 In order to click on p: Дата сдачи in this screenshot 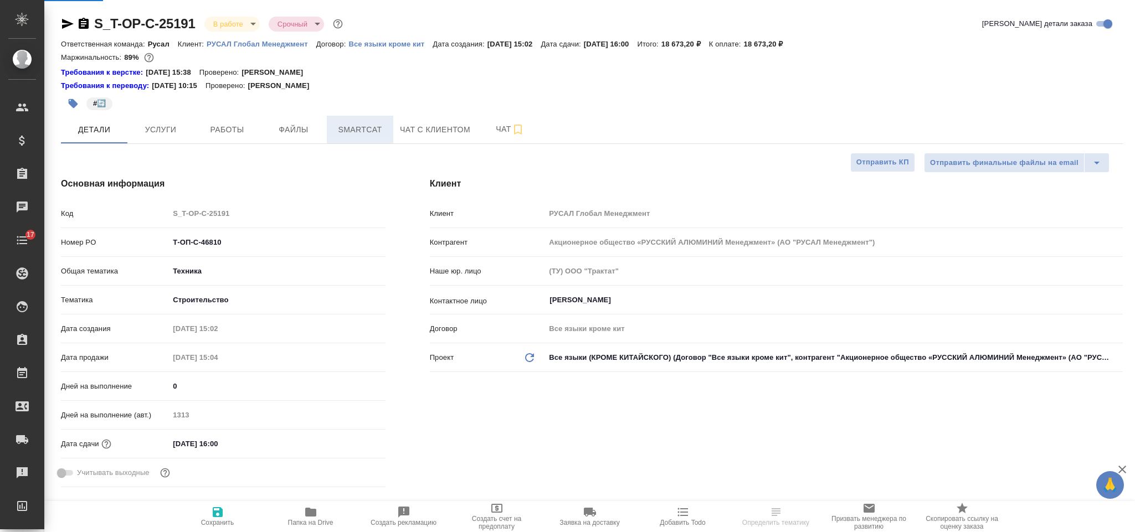, I will do `click(80, 444)`.